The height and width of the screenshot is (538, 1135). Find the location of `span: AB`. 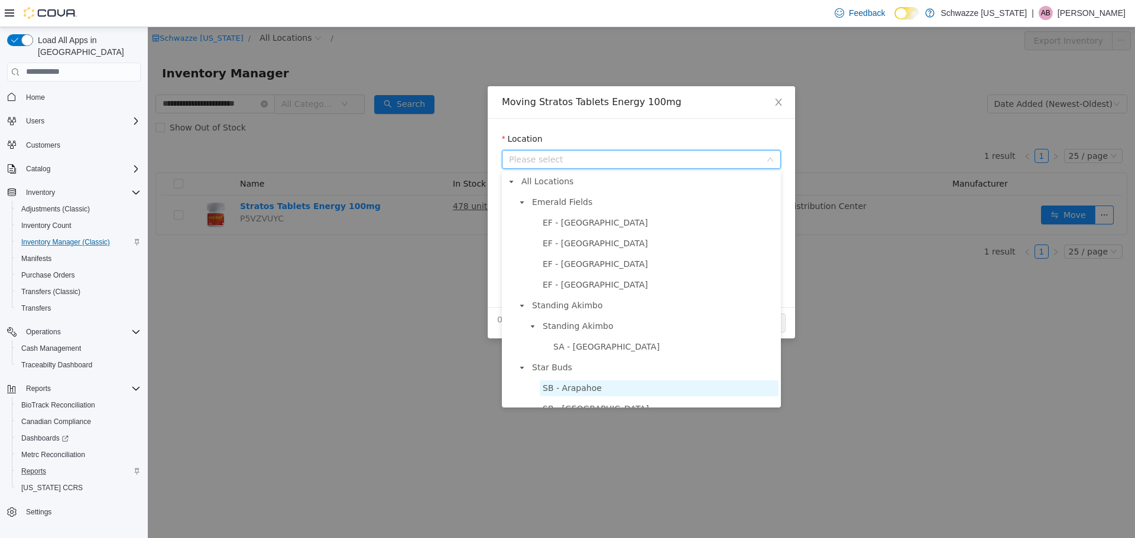

span: AB is located at coordinates (1046, 13).